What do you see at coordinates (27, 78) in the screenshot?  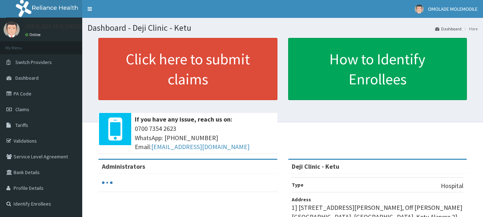 I see `span: Dashboard` at bounding box center [27, 78].